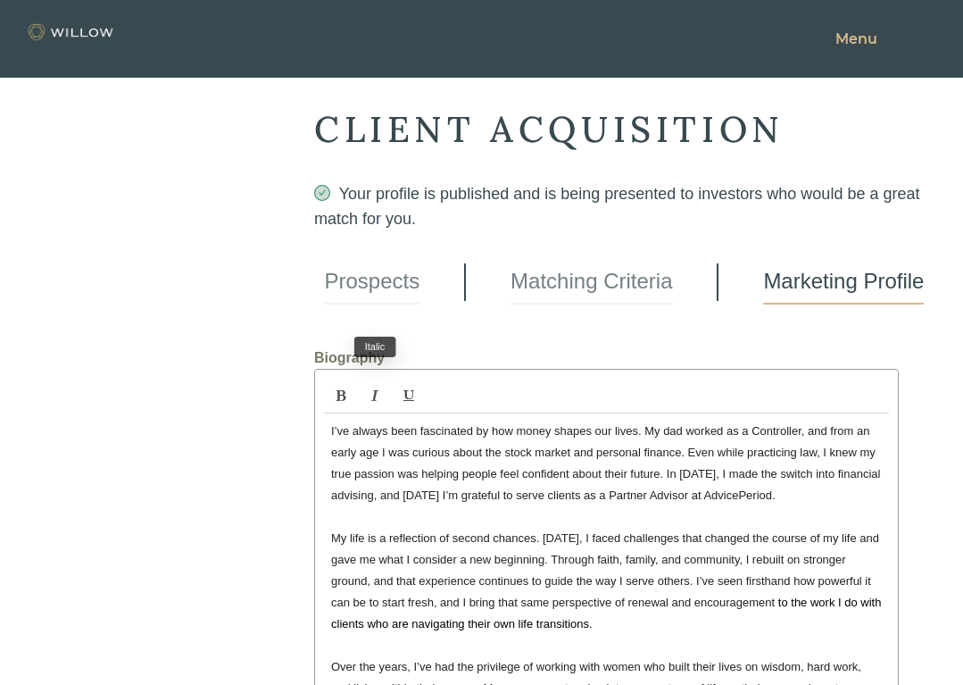 This screenshot has height=685, width=963. Describe the element at coordinates (624, 129) in the screenshot. I see `div: CLIENT ACQUISITION` at that location.